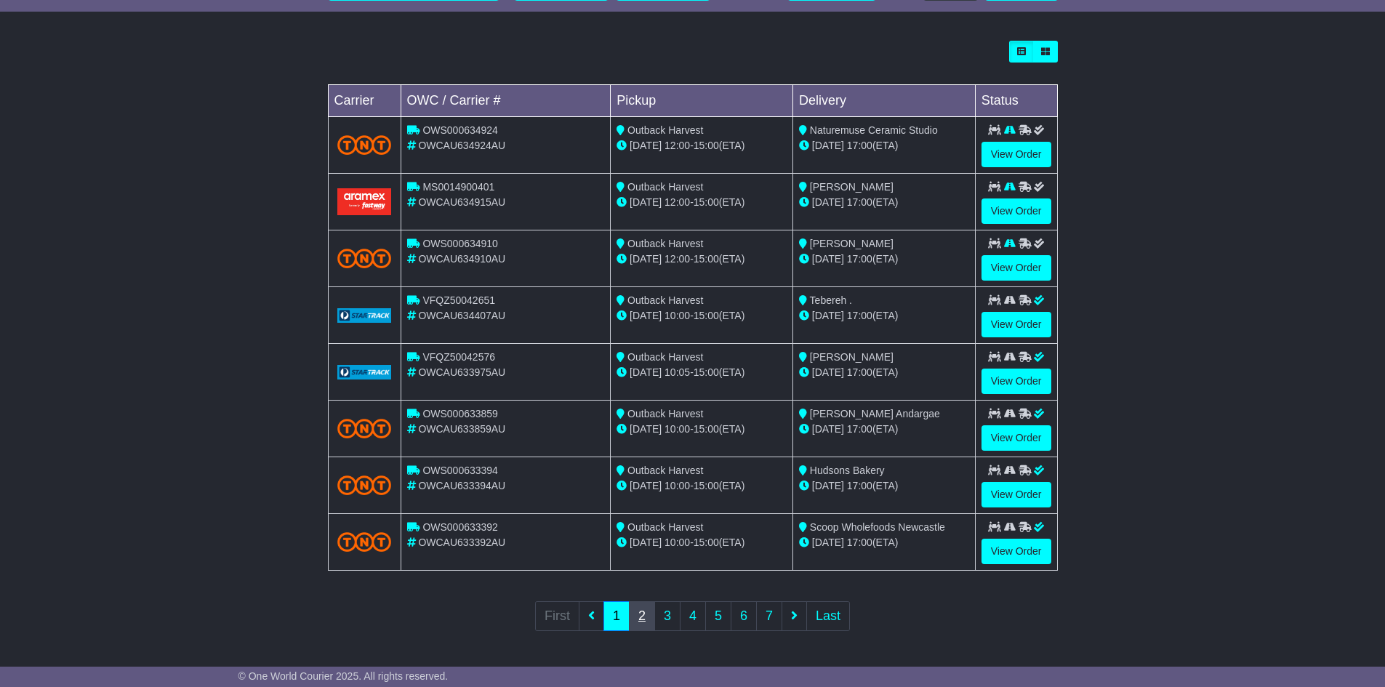 This screenshot has width=1385, height=687. Describe the element at coordinates (364, 201) in the screenshot. I see `img: Aramex.png` at that location.